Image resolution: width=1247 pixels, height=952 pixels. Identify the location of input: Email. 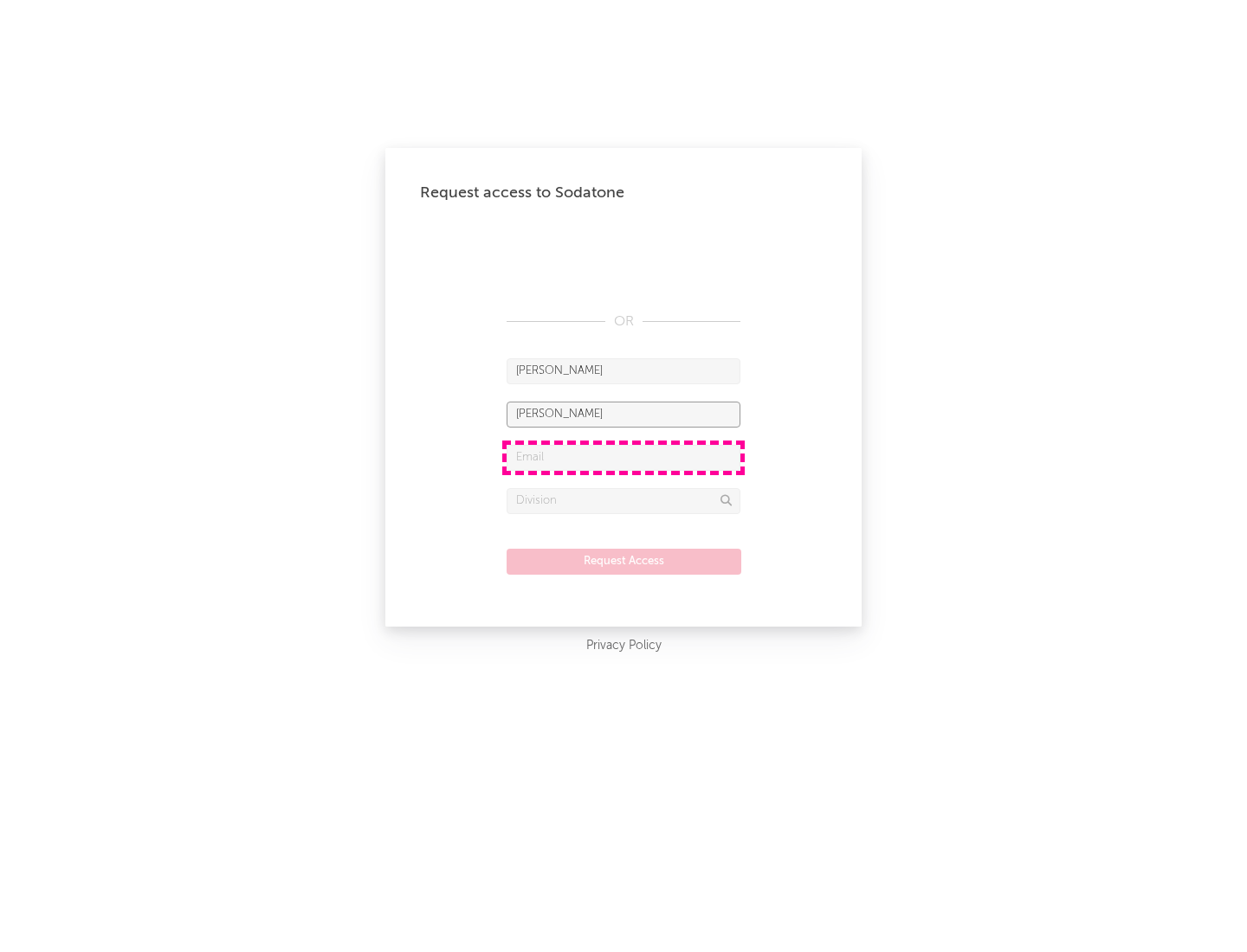
(623, 458).